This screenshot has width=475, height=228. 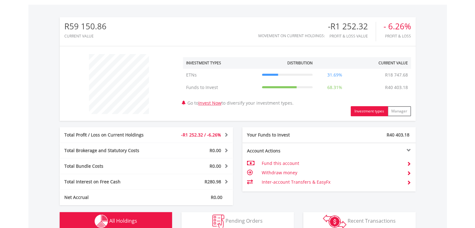 What do you see at coordinates (110, 182) in the screenshot?
I see `div: Total Interest on Free Cash` at bounding box center [110, 182].